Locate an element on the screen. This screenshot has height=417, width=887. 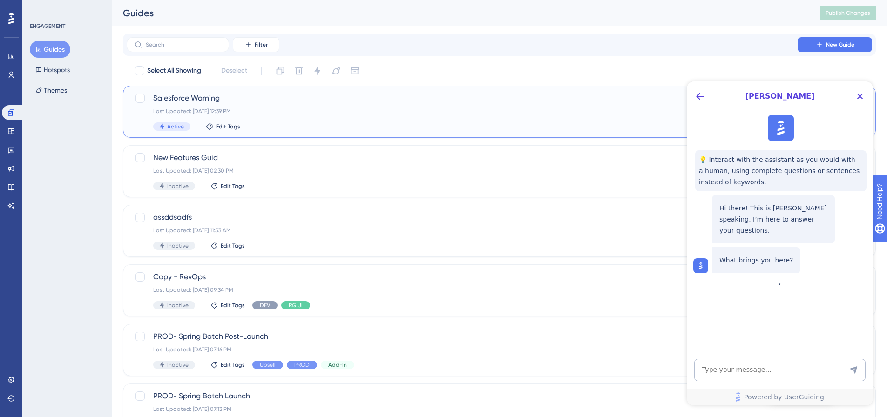
button: New Guide is located at coordinates (835, 45).